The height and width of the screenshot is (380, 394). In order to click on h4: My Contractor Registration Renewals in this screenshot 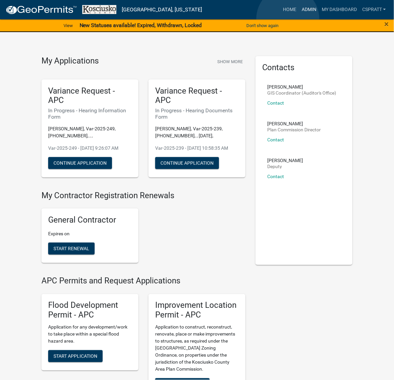, I will do `click(143, 195)`.